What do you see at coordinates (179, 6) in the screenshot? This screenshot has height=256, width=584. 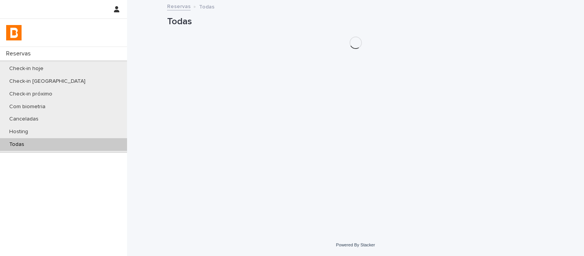 I see `a: Reservas` at bounding box center [179, 6].